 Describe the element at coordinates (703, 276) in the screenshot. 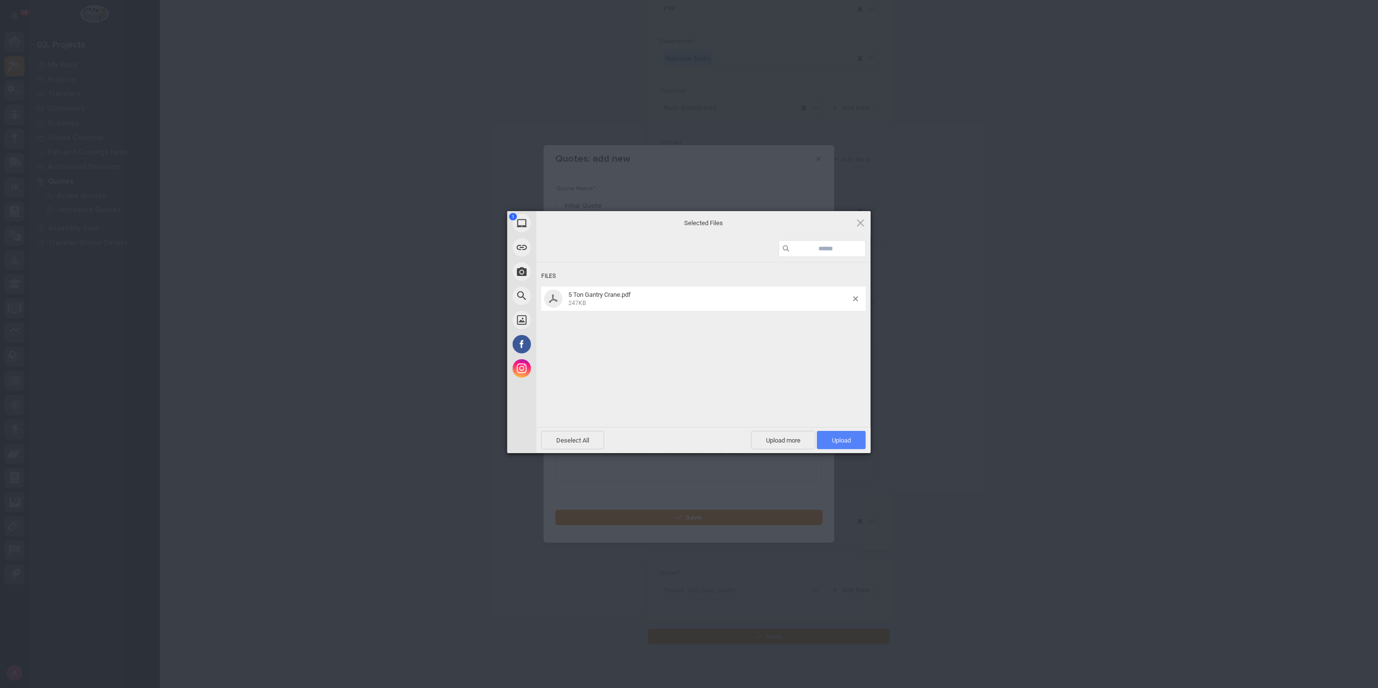

I see `div: Files` at that location.